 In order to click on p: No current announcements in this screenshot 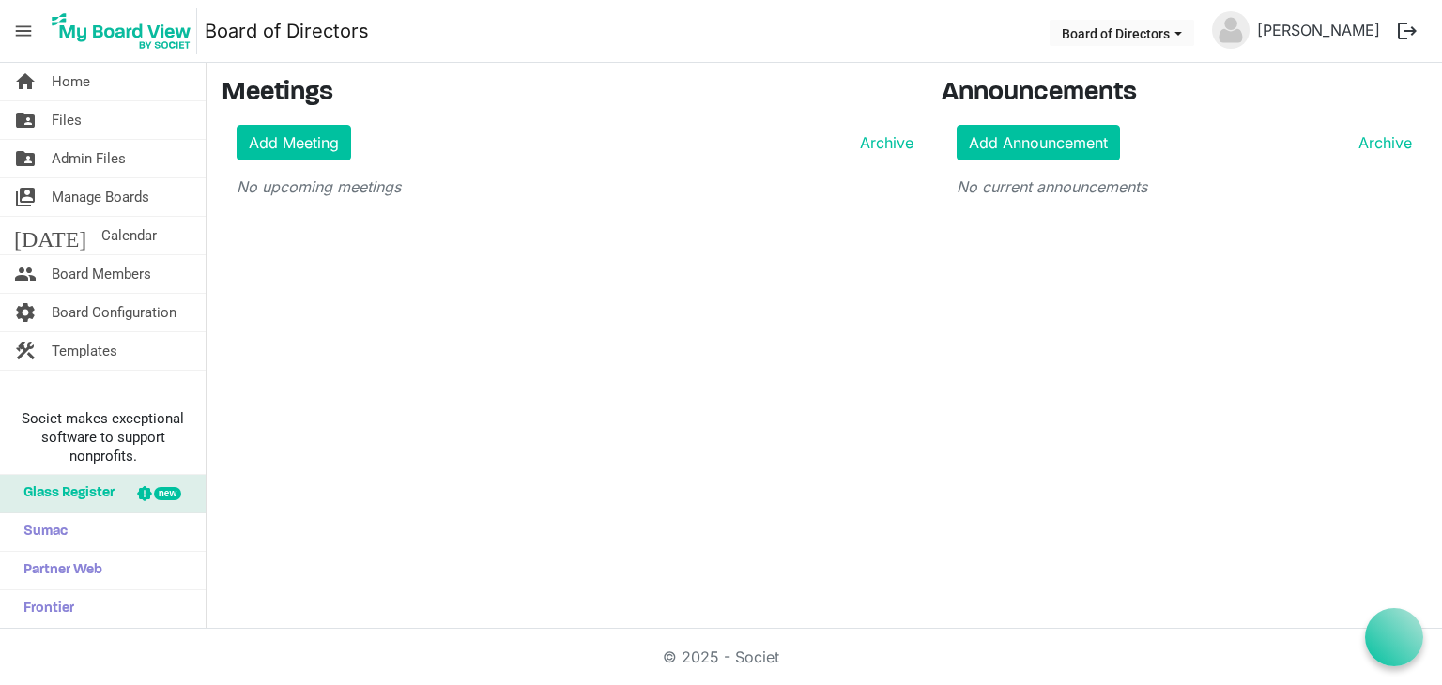, I will do `click(1185, 187)`.